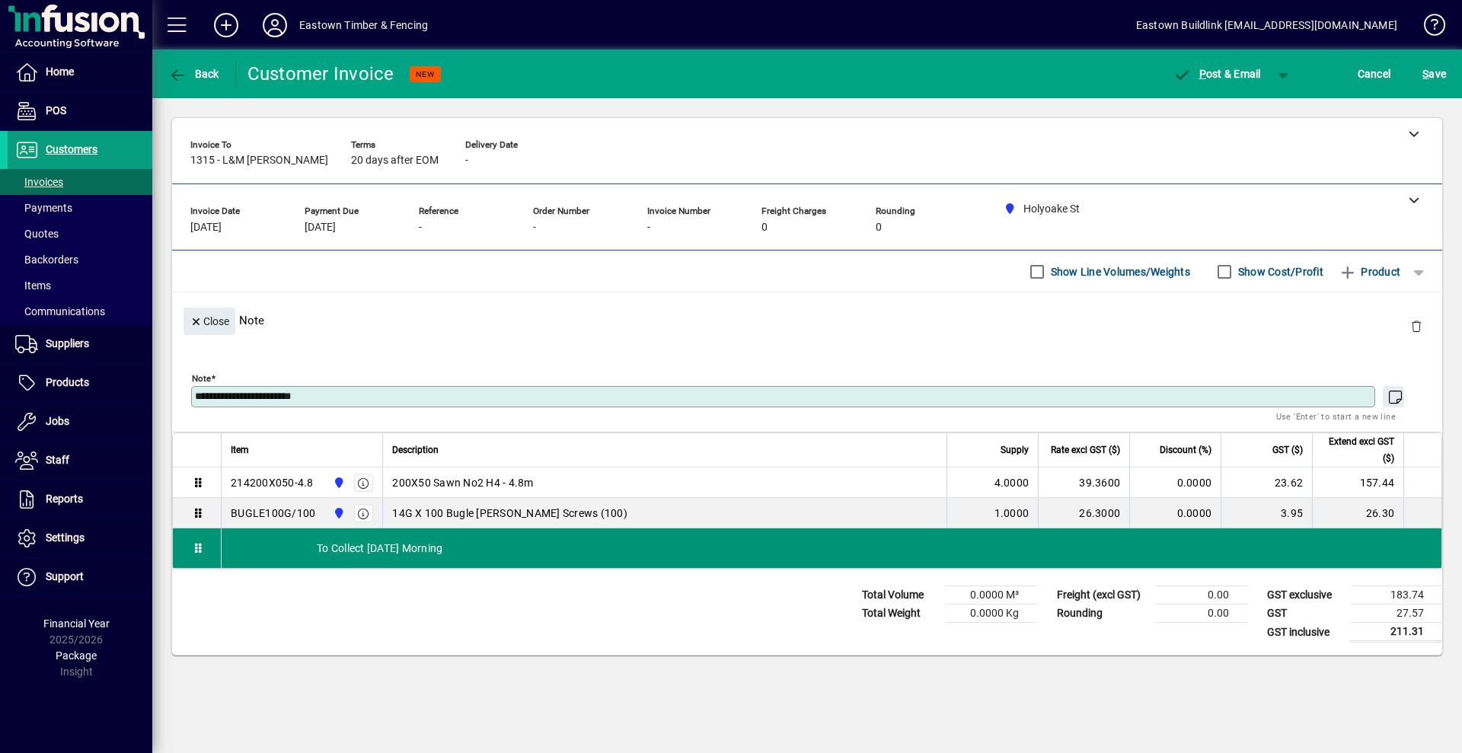  I want to click on span: Settings, so click(65, 538).